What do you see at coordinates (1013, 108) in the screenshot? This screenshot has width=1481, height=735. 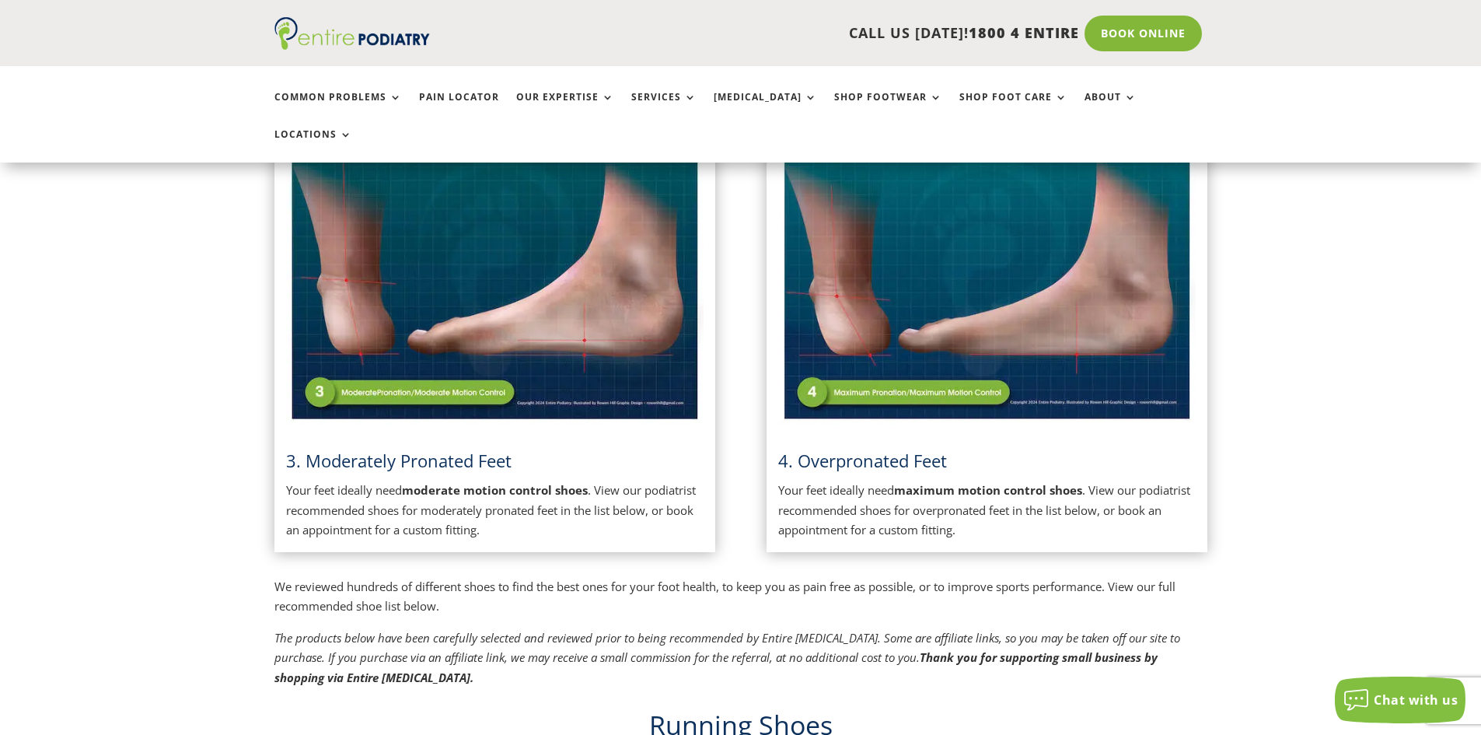 I see `a: Shop Foot Care` at bounding box center [1013, 108].